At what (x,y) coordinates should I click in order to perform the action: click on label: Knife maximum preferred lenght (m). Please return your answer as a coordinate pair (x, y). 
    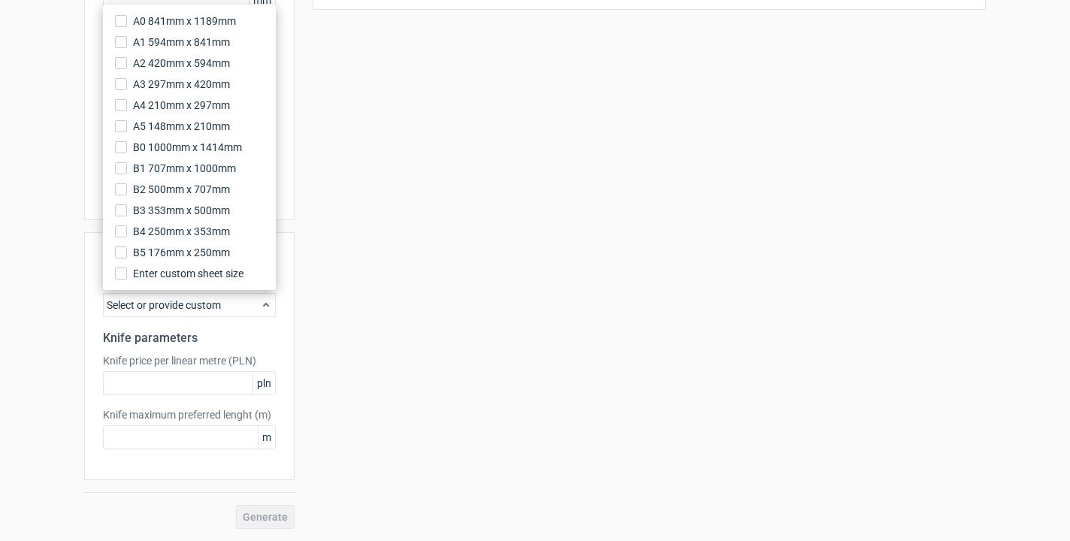
    Looking at the image, I should click on (189, 415).